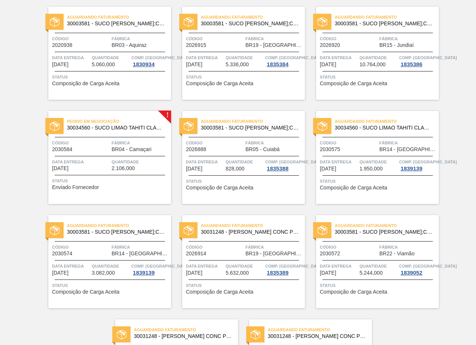 This screenshot has height=345, width=476. What do you see at coordinates (384, 128) in the screenshot?
I see `span: 30034560 - SUCO LIMAO TAHITI CLAR 39KG` at bounding box center [384, 128].